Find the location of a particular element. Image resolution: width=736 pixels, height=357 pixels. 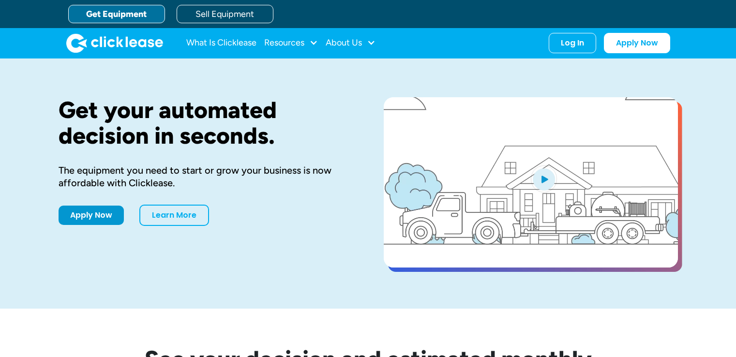

img: Blue play button logo on a light blue circular background is located at coordinates (544, 179).